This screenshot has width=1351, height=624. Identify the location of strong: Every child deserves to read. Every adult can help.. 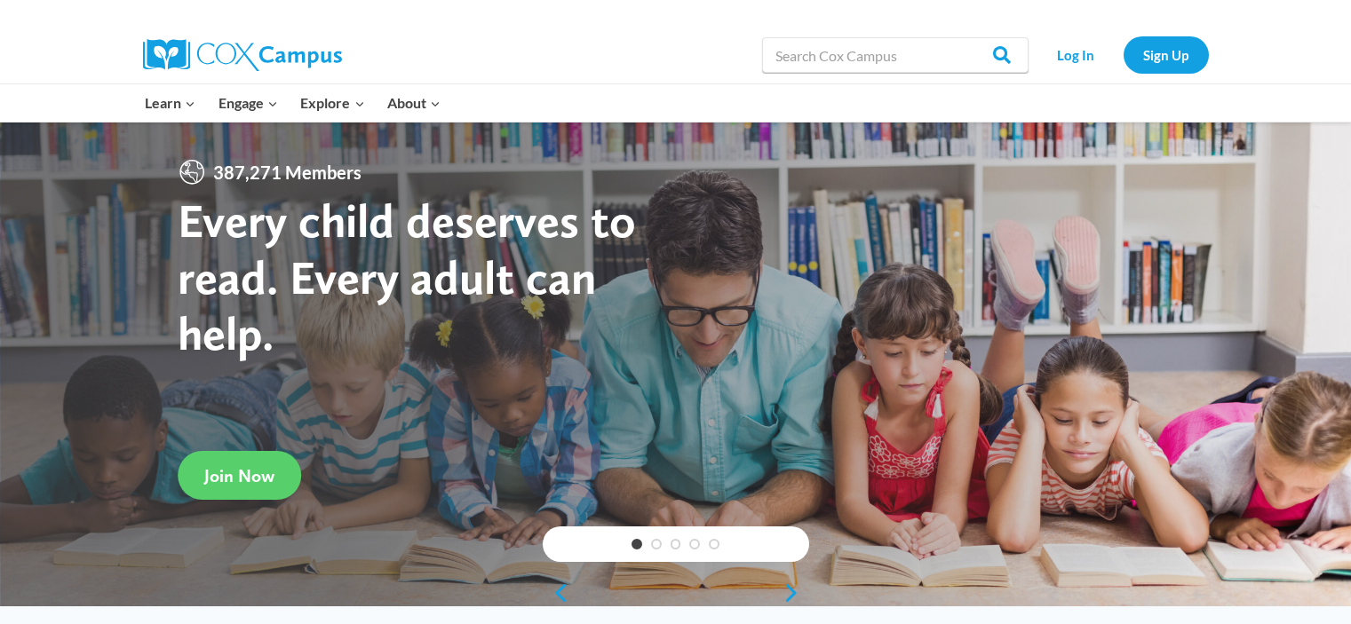
(407, 276).